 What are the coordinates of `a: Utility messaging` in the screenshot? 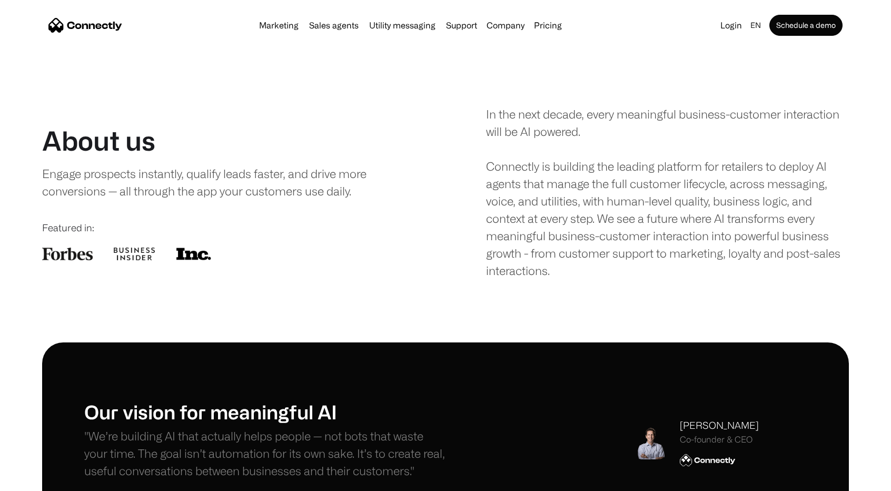 It's located at (402, 25).